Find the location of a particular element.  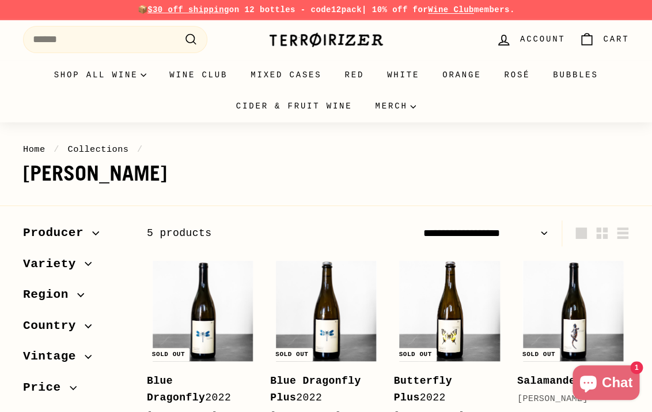

a: Orange is located at coordinates (462, 75).